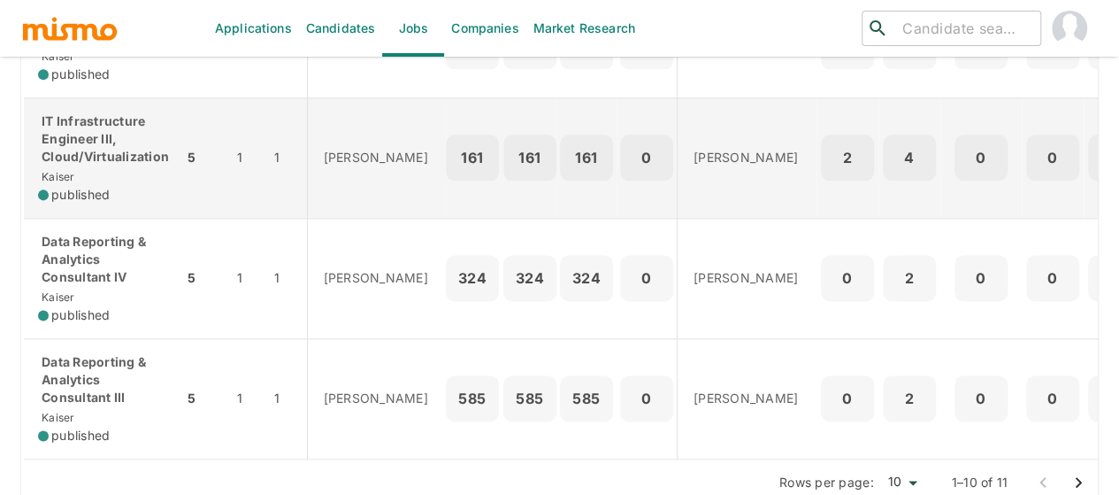 This screenshot has height=495, width=1119. Describe the element at coordinates (104, 259) in the screenshot. I see `p: Data Reporting & Analytics Consultant IV` at that location.